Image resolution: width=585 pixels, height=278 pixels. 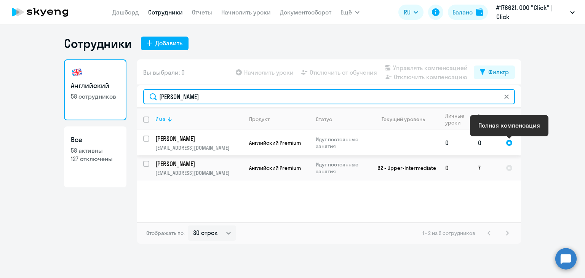 What do you see at coordinates (346, 12) in the screenshot?
I see `span: Ещё` at bounding box center [346, 12].